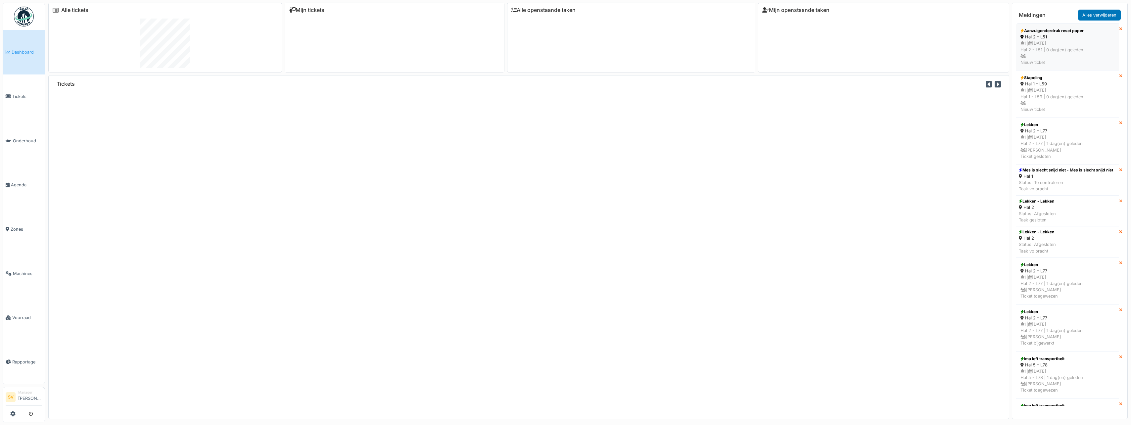 The width and height of the screenshot is (1131, 425). I want to click on span: Onderhoud, so click(27, 141).